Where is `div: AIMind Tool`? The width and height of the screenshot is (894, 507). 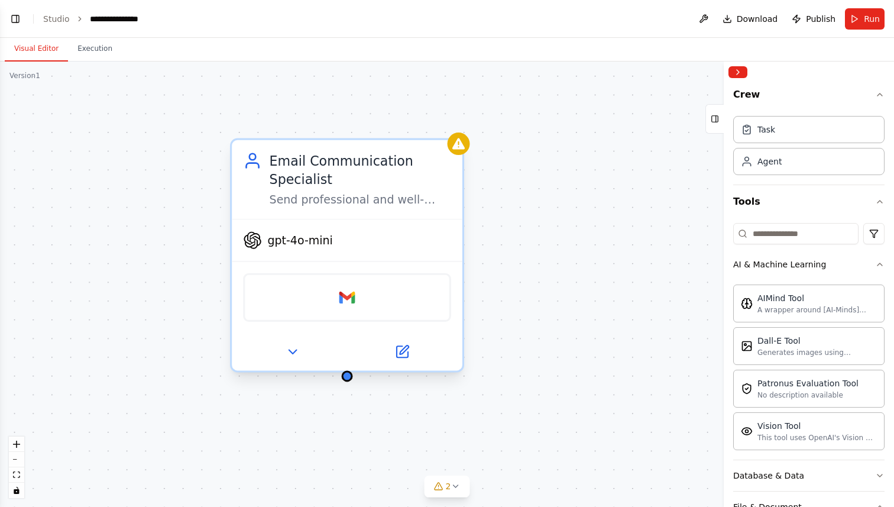 div: AIMind Tool is located at coordinates (817, 298).